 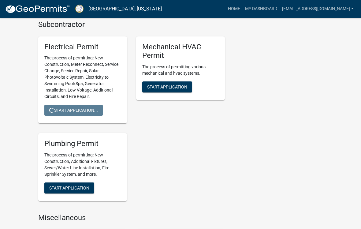 I want to click on h5: Mechanical HVAC Permit, so click(x=180, y=51).